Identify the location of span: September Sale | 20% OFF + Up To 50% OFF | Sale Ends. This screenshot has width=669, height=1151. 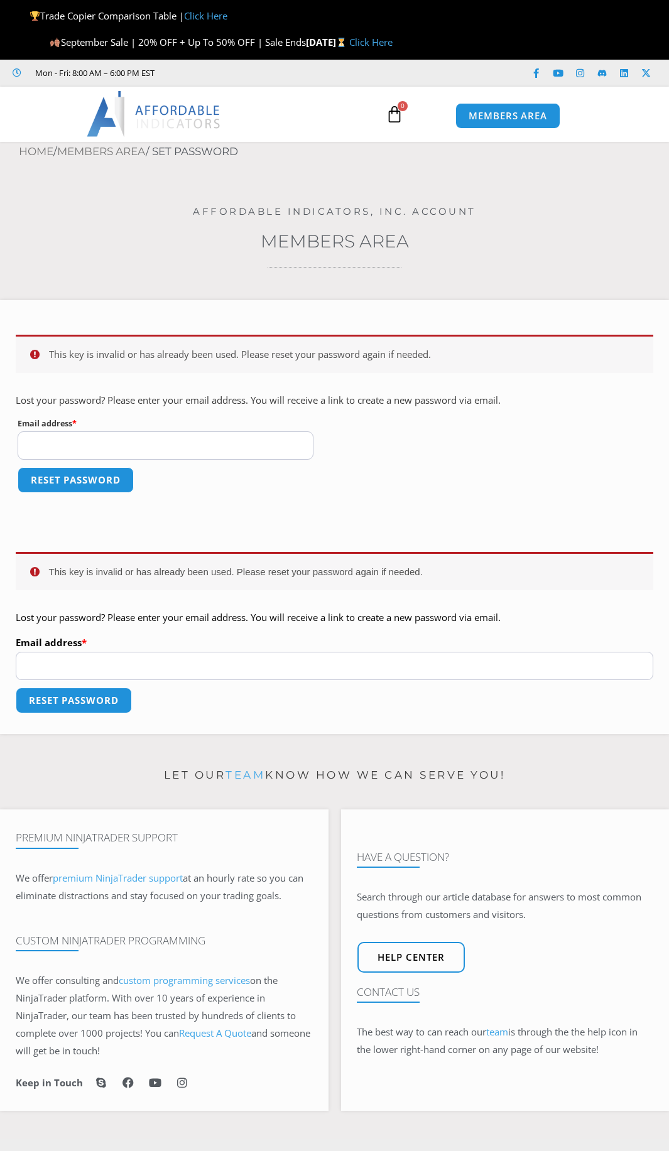
(177, 42).